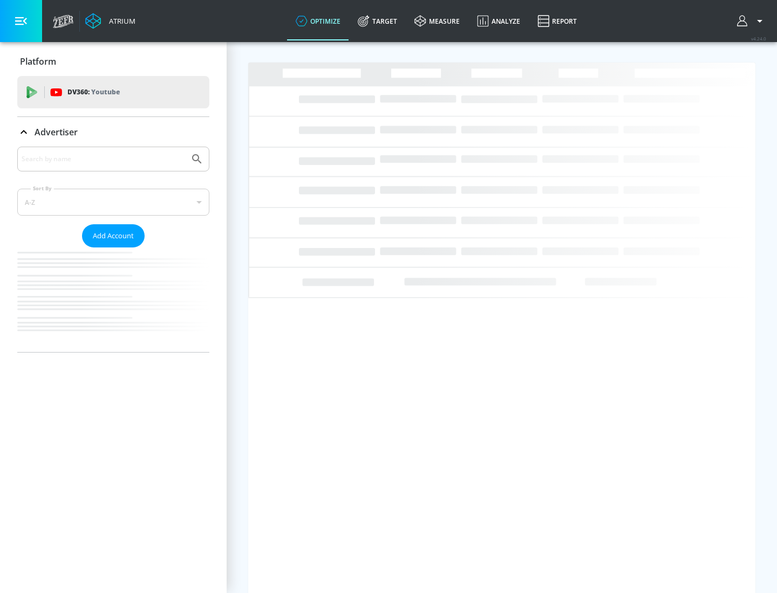 The image size is (777, 593). I want to click on nav: list of Advertiser, so click(113, 300).